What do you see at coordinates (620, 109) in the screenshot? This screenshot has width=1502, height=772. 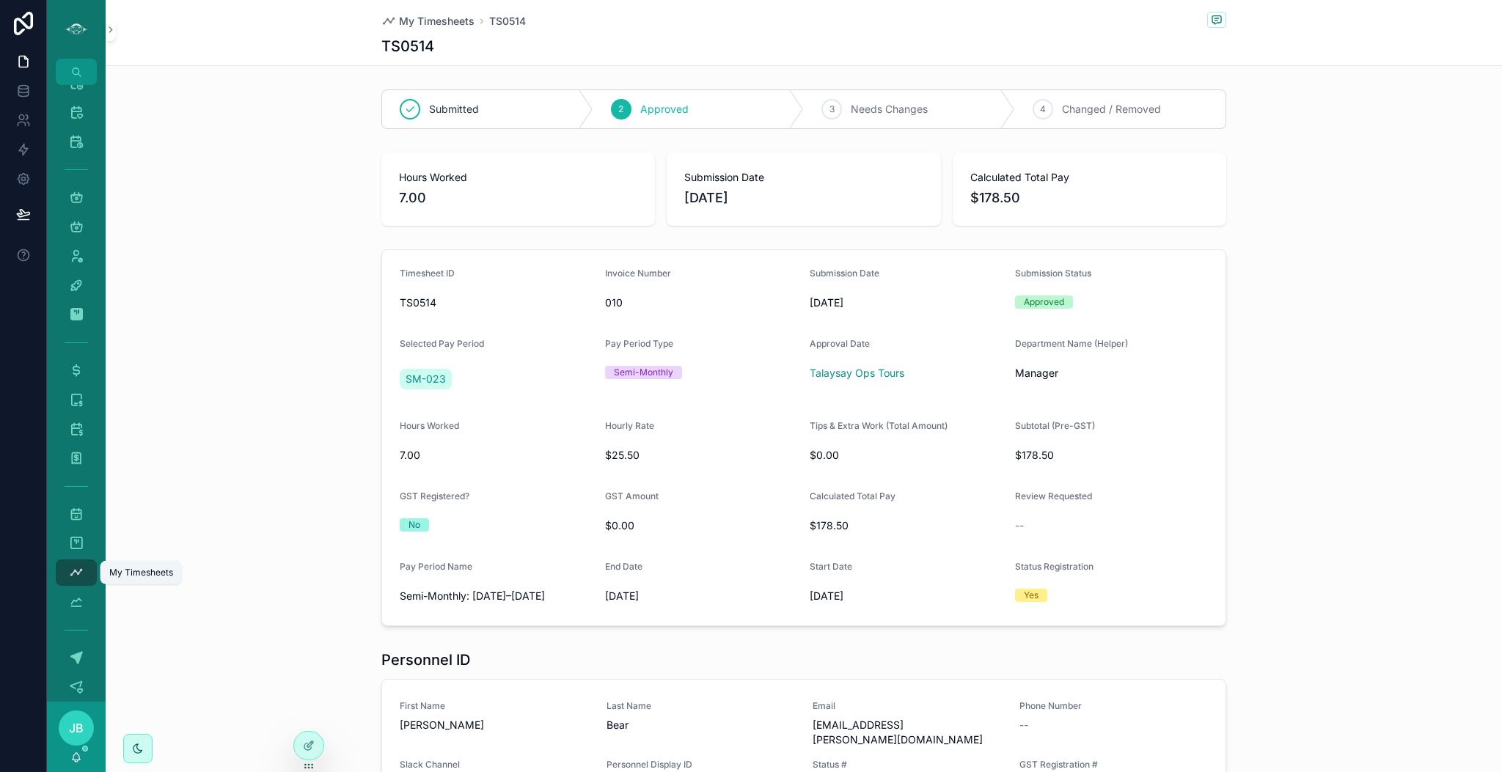 I see `span: 2` at bounding box center [620, 109].